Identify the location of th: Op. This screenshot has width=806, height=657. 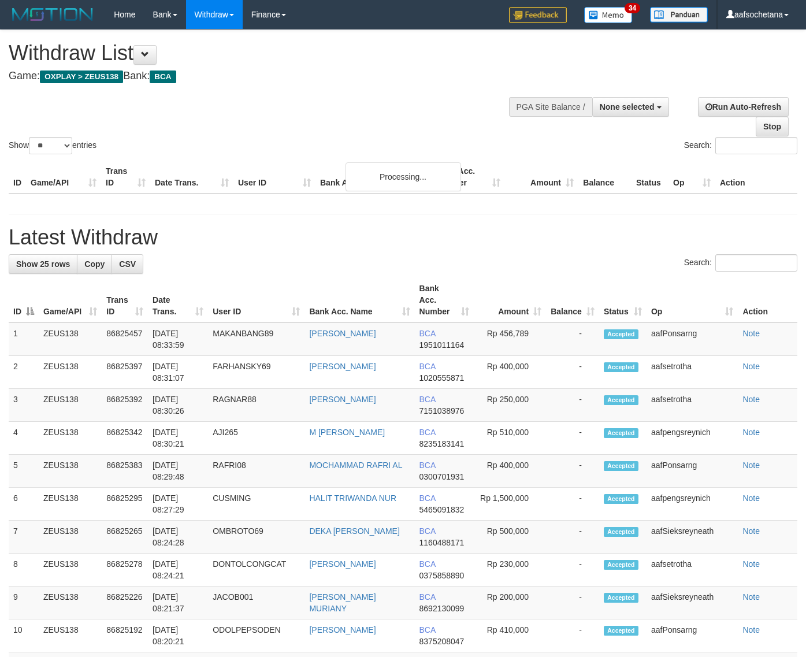
(692, 177).